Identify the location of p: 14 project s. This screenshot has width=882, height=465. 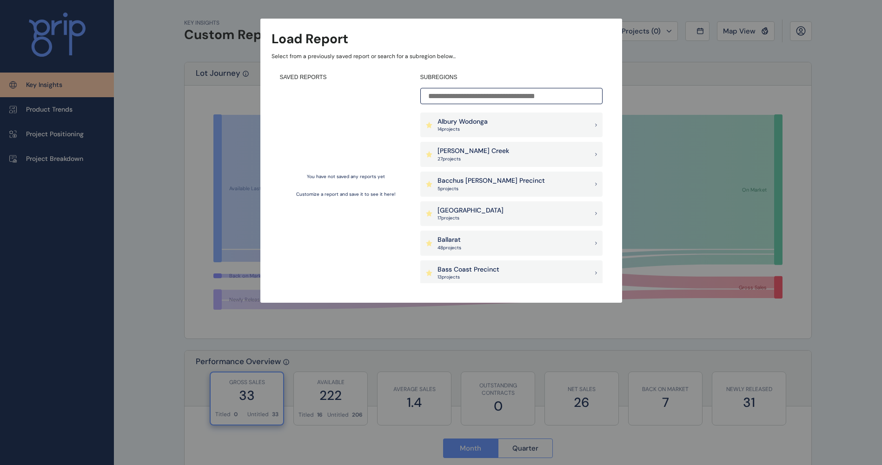
(463, 129).